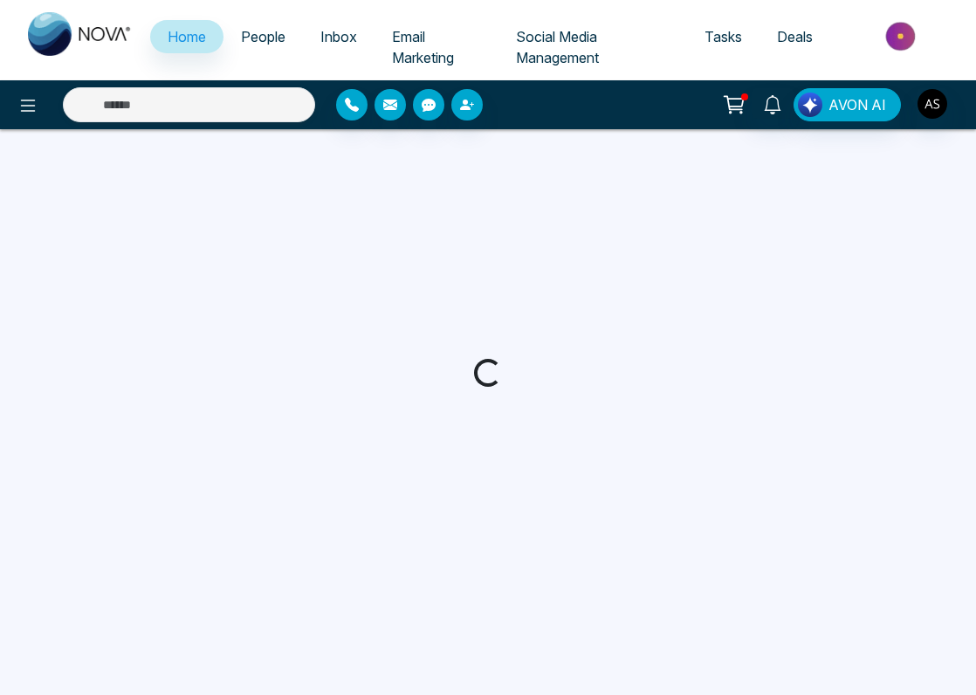 The height and width of the screenshot is (695, 976). What do you see at coordinates (810, 105) in the screenshot?
I see `img: Lead Flow` at bounding box center [810, 105].